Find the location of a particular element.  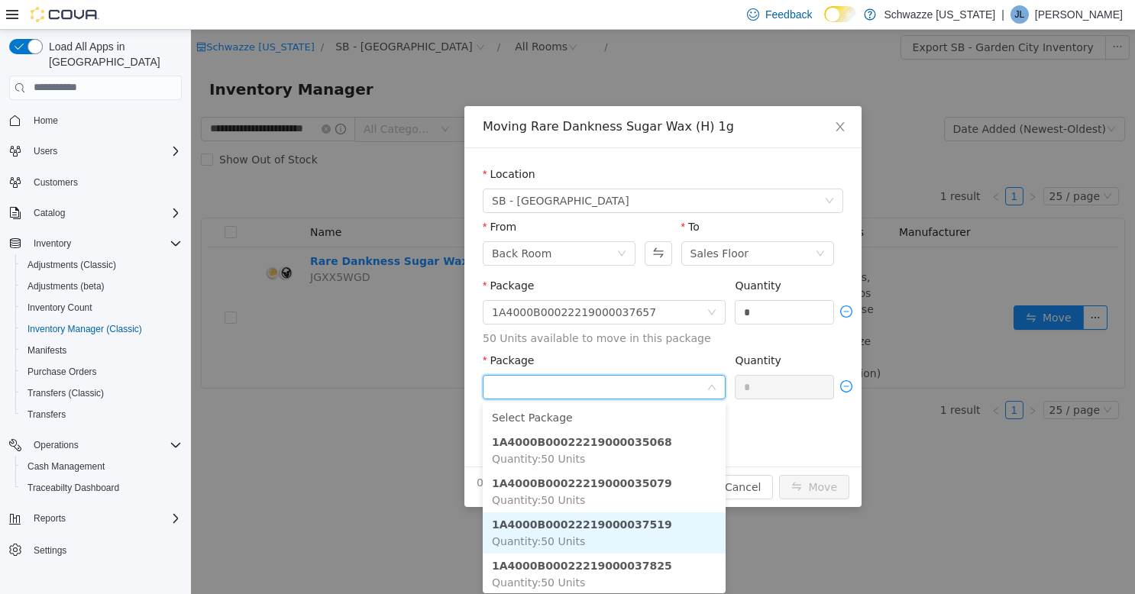

a: Cash Management is located at coordinates (66, 467).